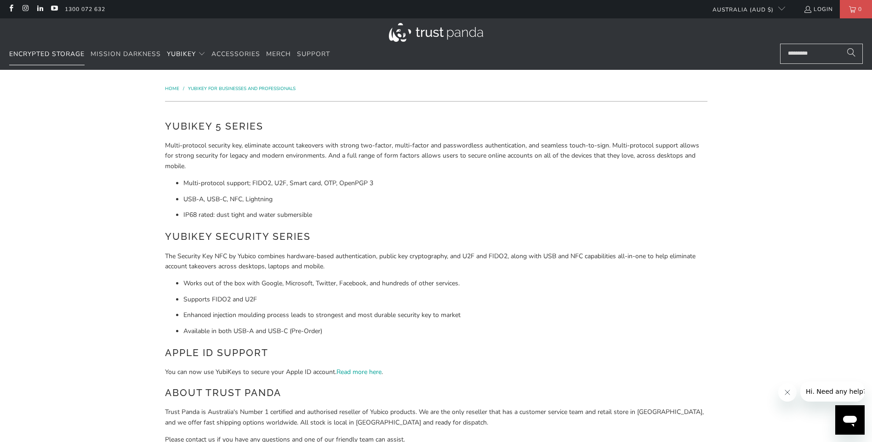  I want to click on a: Trust Panda Australia on LinkedIn, so click(40, 9).